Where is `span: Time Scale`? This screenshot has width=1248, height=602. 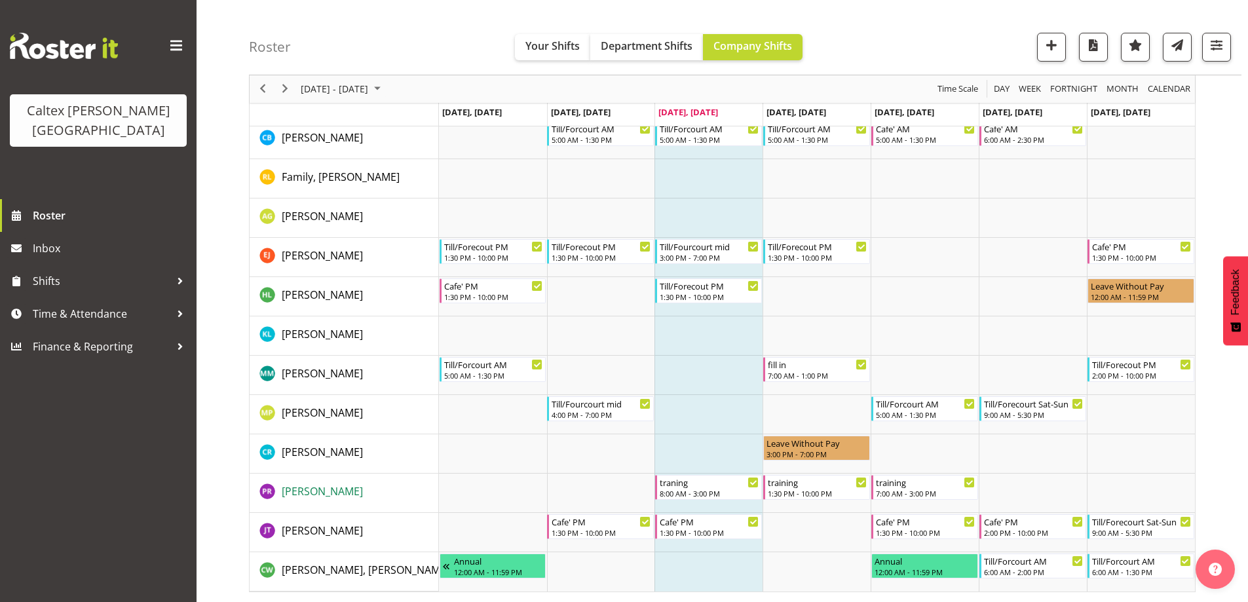
span: Time Scale is located at coordinates (958, 89).